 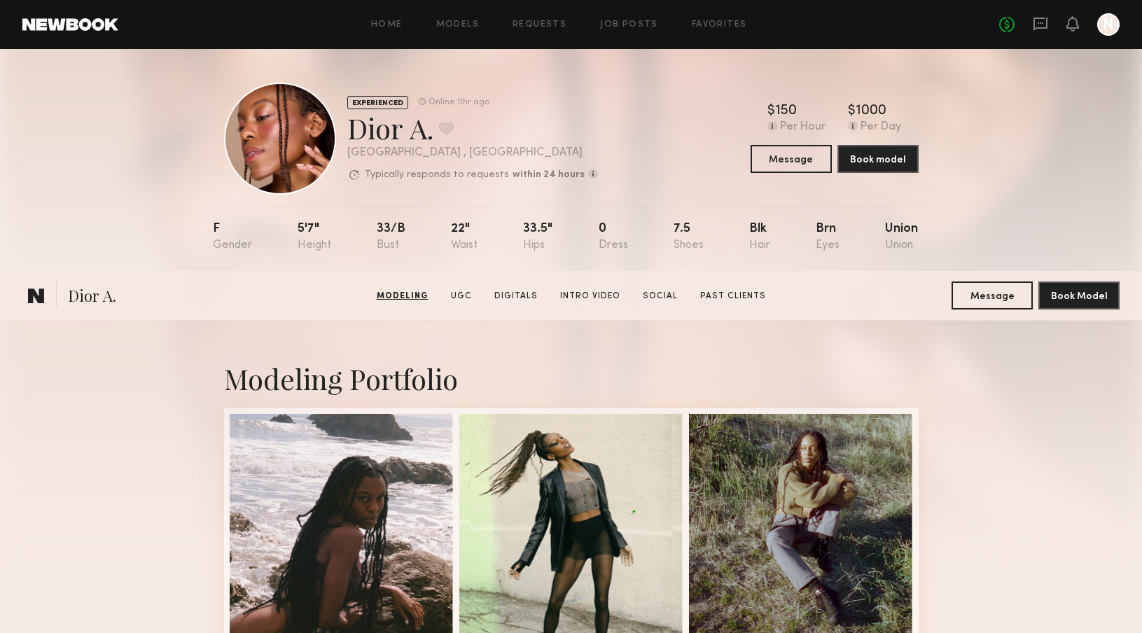 What do you see at coordinates (878, 159) in the screenshot?
I see `a: Book model` at bounding box center [878, 159].